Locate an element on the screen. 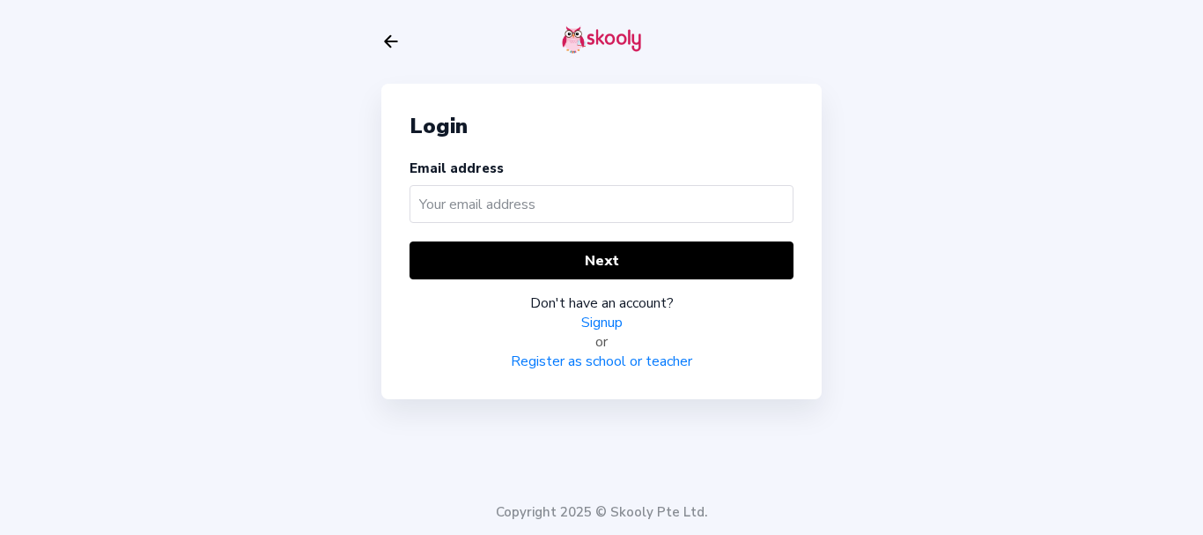 The image size is (1203, 535). ion-icon: arrow back outline is located at coordinates (391, 41).